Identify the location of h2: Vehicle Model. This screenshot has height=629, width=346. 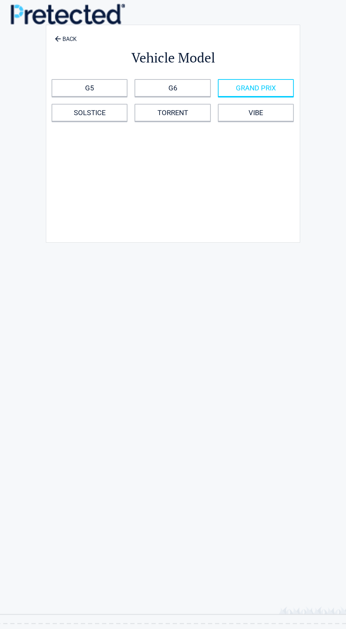
(173, 58).